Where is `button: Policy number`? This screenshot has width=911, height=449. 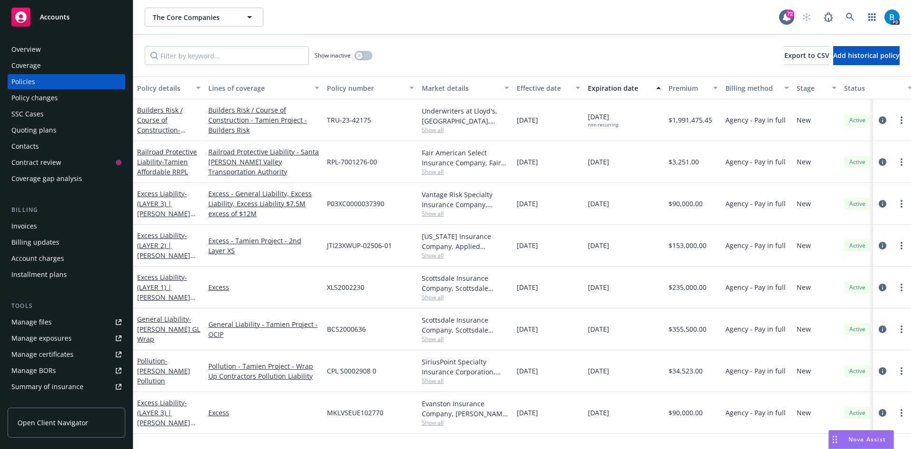 button: Policy number is located at coordinates (371, 88).